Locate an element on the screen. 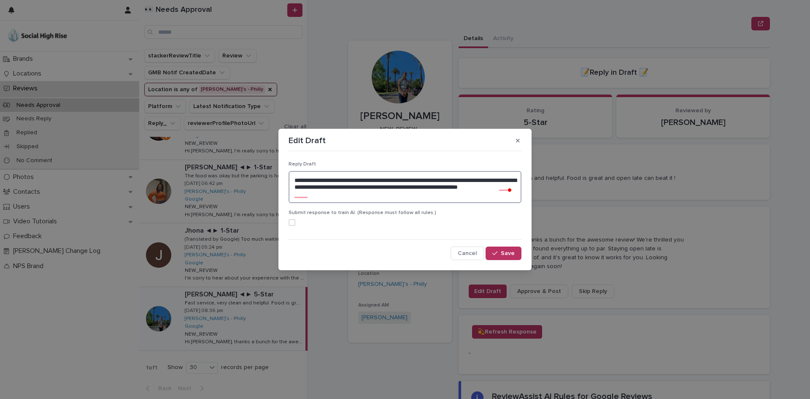 Image resolution: width=810 pixels, height=399 pixels. textarea: To enrich screen reader interactions, please activate Accessibility in Grammarly extension settings is located at coordinates (405, 187).